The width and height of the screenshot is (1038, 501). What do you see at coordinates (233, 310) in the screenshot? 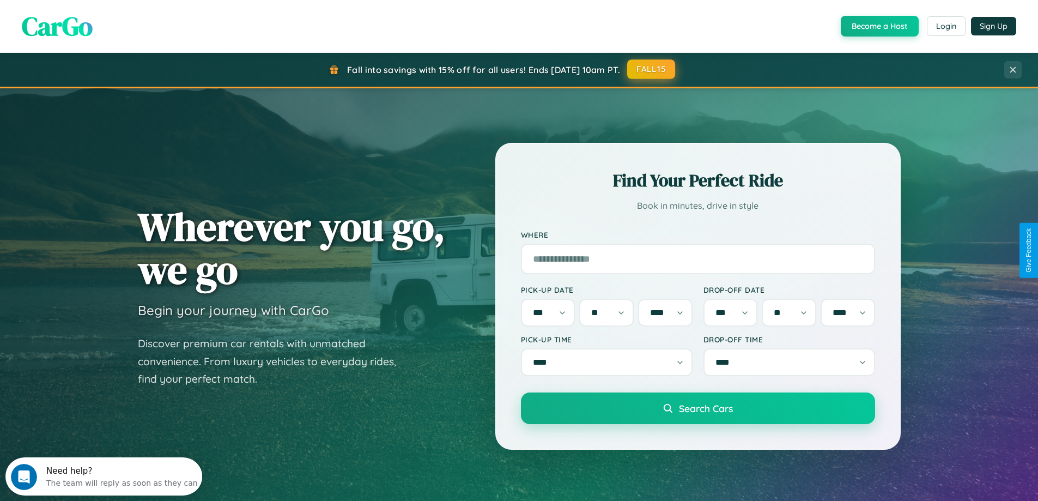
I see `h3: Begin your journey with CarGo` at bounding box center [233, 310].